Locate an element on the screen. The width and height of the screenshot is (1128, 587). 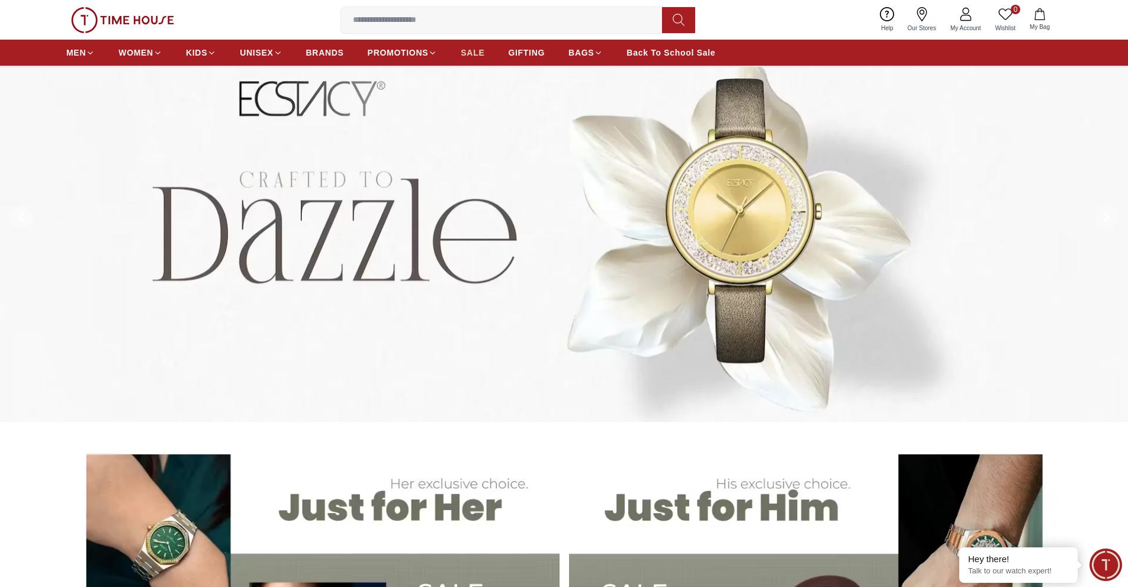
span: KIDS is located at coordinates (197, 53).